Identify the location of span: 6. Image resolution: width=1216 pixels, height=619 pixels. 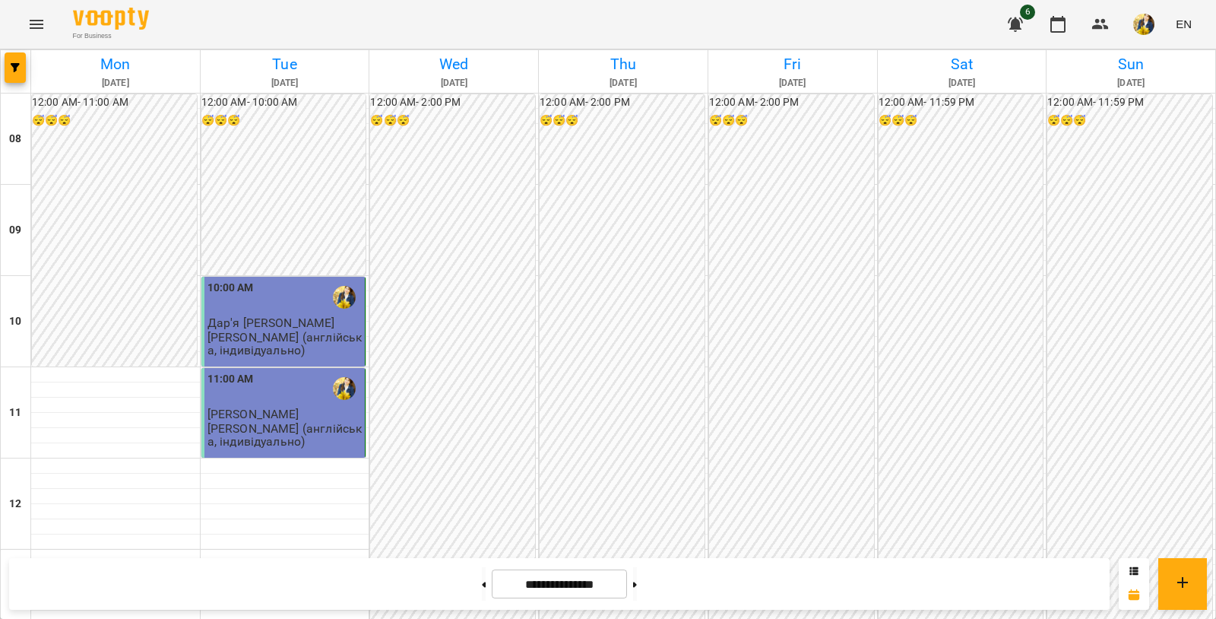
(1027, 12).